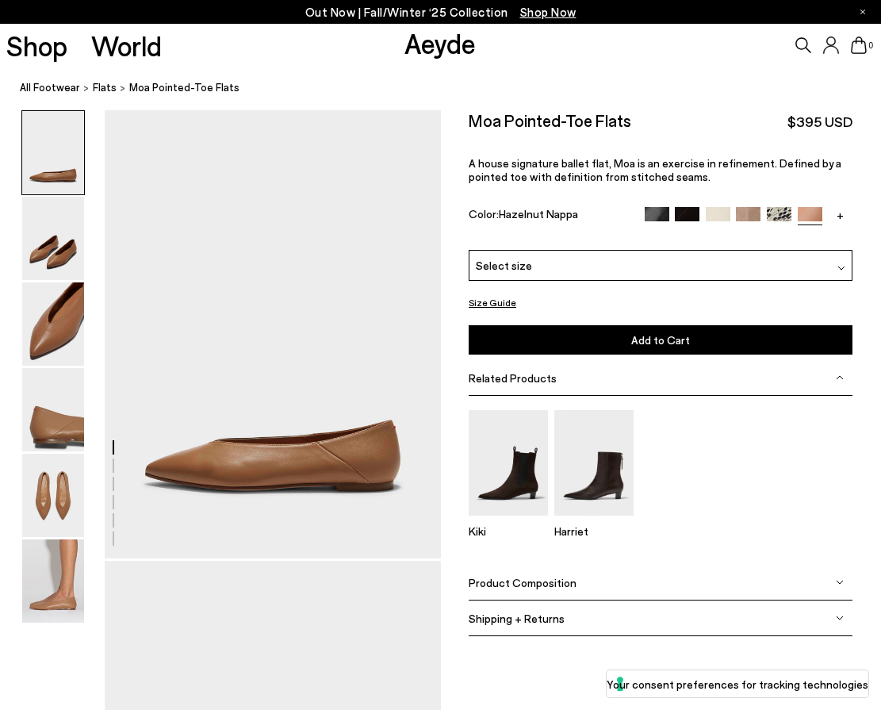 The image size is (881, 710). Describe the element at coordinates (53, 323) in the screenshot. I see `img: Moa Pointed-Toe Flats - Image 3` at that location.